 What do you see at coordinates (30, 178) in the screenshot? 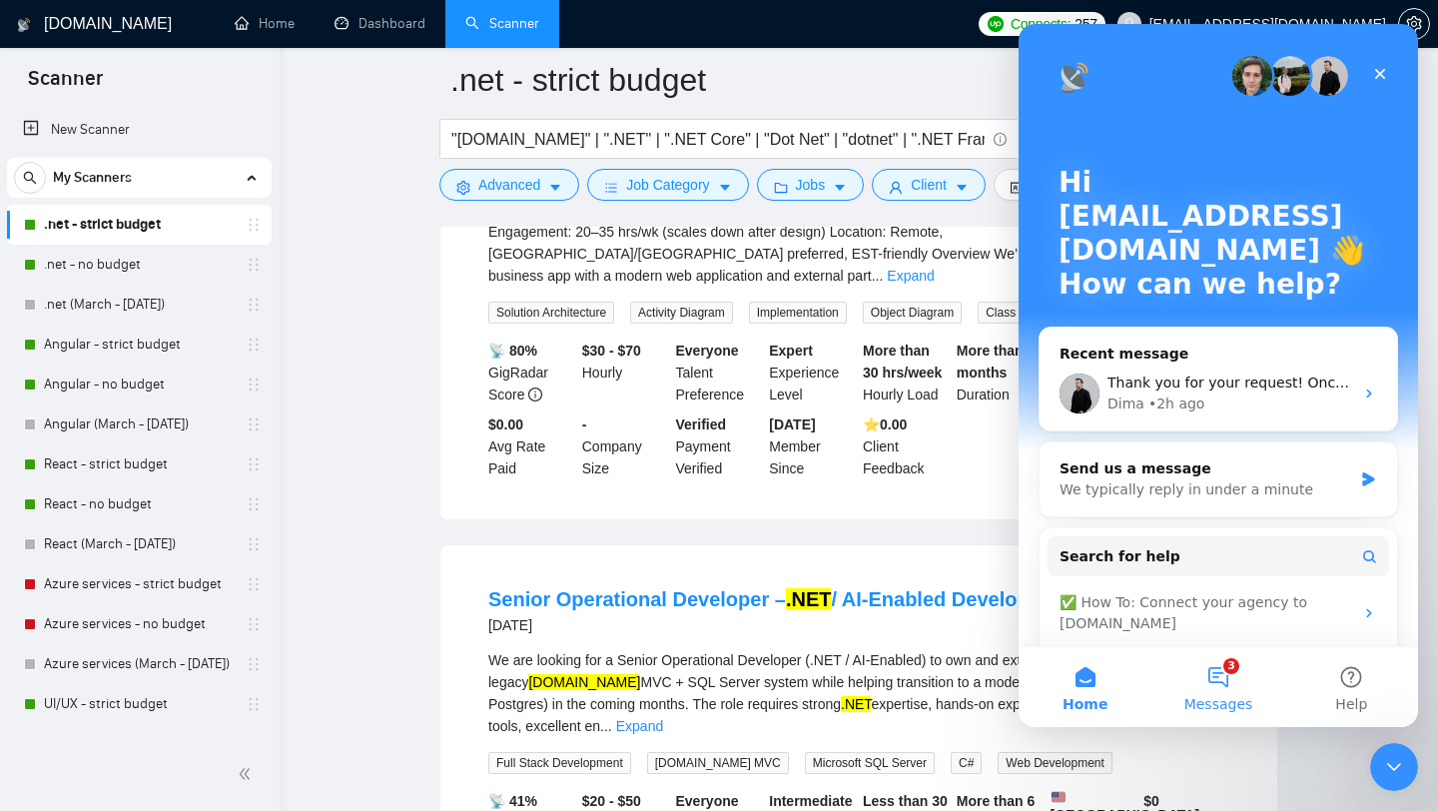
I see `button: search` at bounding box center [30, 178].